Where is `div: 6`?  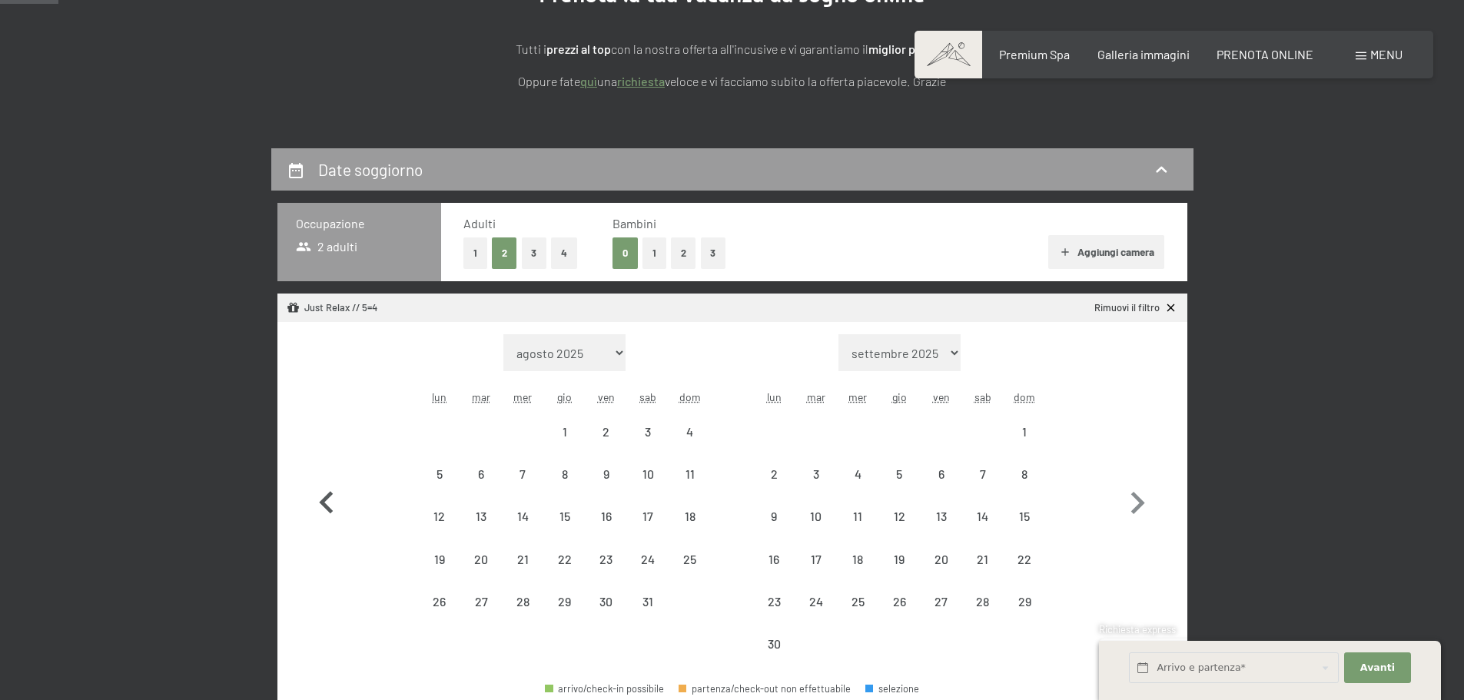
div: 6 is located at coordinates (481, 487).